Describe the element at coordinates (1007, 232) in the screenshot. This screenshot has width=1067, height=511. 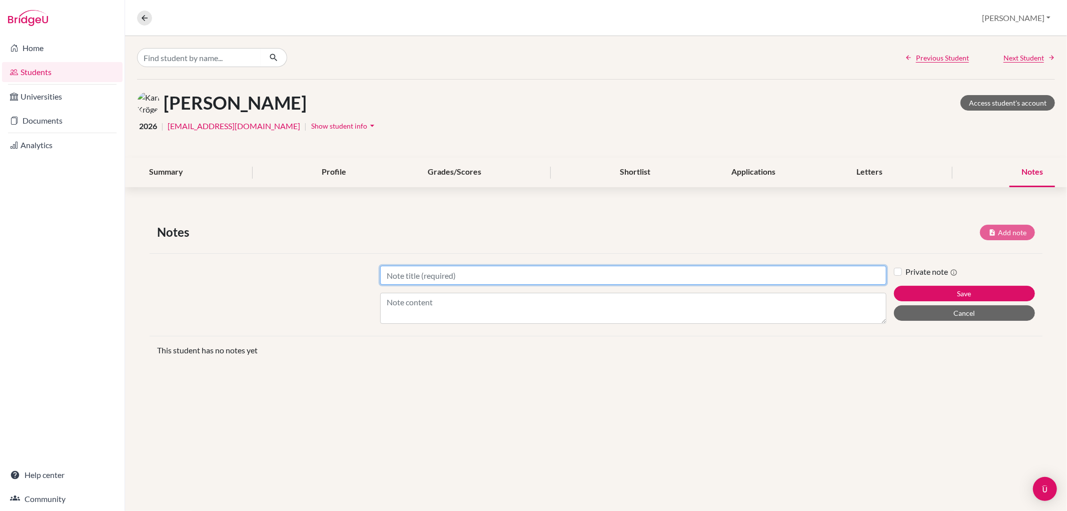
I see `button: Add note` at that location.